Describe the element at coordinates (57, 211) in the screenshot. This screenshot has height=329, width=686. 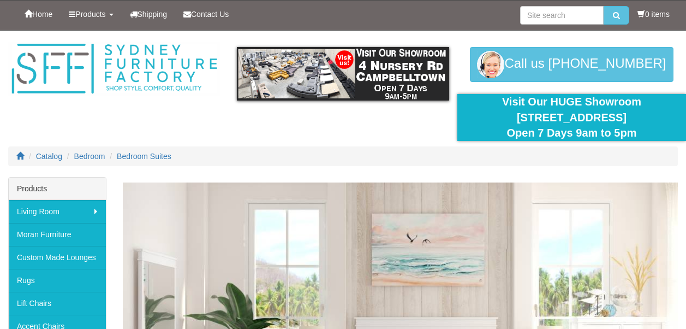
I see `a: Living Room` at that location.